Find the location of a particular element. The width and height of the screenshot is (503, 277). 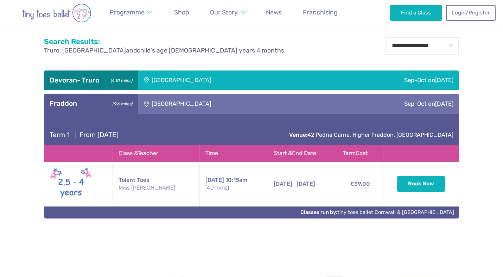

th: Start & End Date is located at coordinates (303, 153).